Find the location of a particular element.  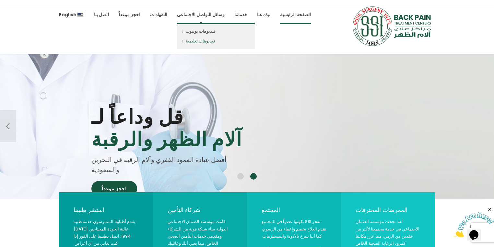

a: وسائل التواصل الاجتماعي is located at coordinates (201, 15).